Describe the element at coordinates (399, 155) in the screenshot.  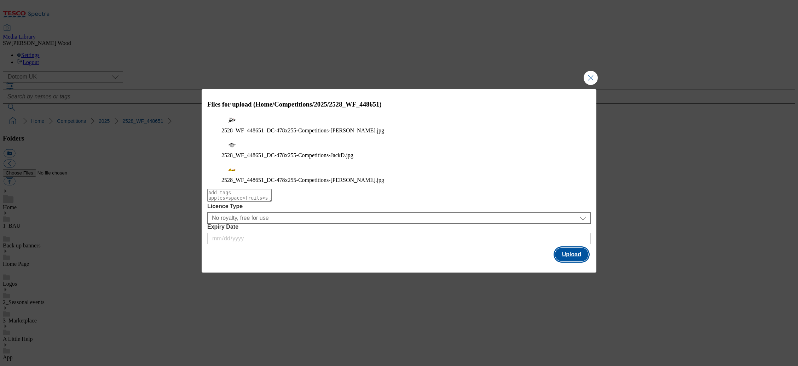
I see `figcaption: 2528_WF_448651_DC-478x255-Competitions-JackD.jpg` at that location.